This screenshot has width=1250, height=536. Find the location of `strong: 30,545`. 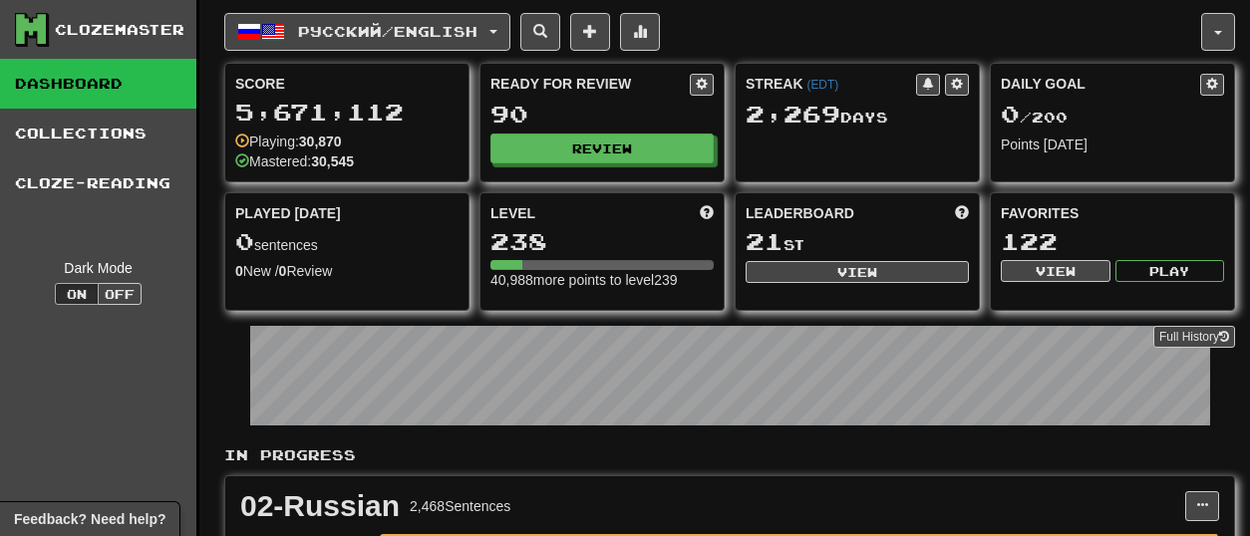

strong: 30,545 is located at coordinates (332, 162).